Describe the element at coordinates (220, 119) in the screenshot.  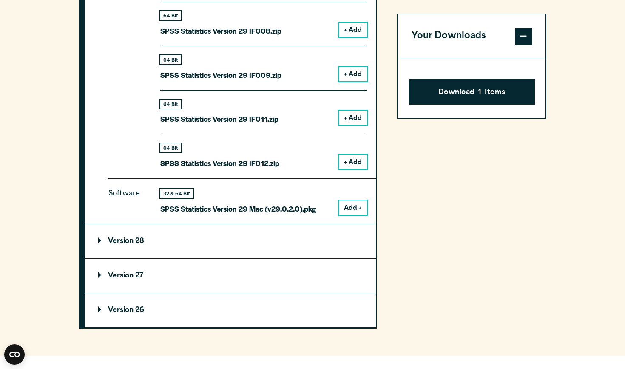
I see `p: SPSS Statistics Version 29 IF011.zip` at that location.